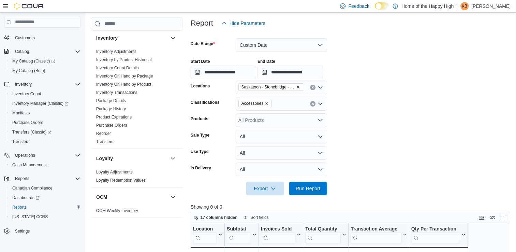 The image size is (516, 252). Describe the element at coordinates (45, 122) in the screenshot. I see `button: Purchase Orders` at that location.